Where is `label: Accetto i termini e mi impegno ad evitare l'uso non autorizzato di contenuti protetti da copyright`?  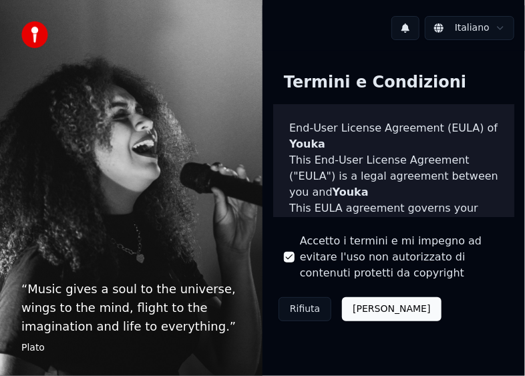 label: Accetto i termini e mi impegno ad evitare l'uso non autorizzato di contenuti protetti da copyright is located at coordinates (402, 257).